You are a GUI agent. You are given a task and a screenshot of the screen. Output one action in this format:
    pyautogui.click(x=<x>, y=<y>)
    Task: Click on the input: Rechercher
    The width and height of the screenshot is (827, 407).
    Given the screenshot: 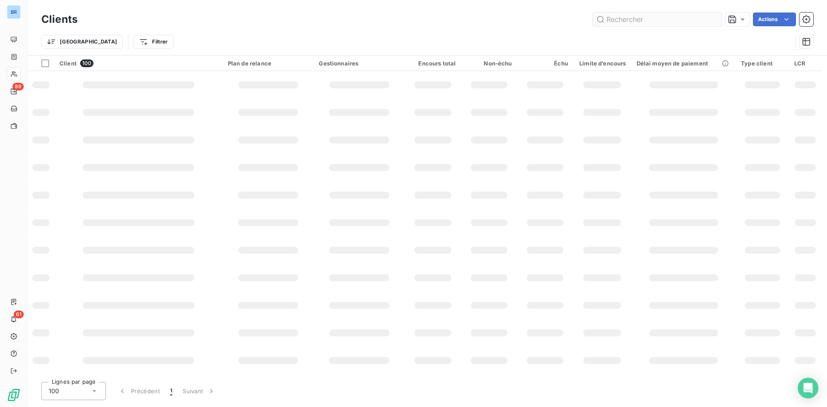 What is the action you would take?
    pyautogui.click(x=657, y=19)
    